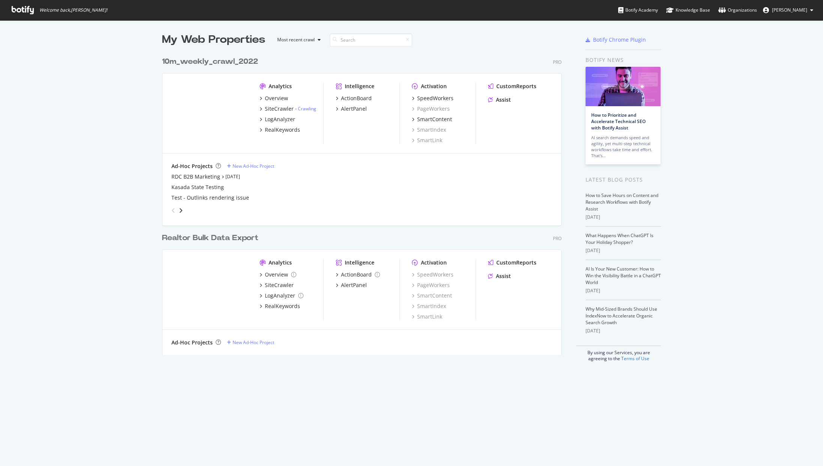  What do you see at coordinates (198, 187) in the screenshot?
I see `a: Kasada State Testing` at bounding box center [198, 187].